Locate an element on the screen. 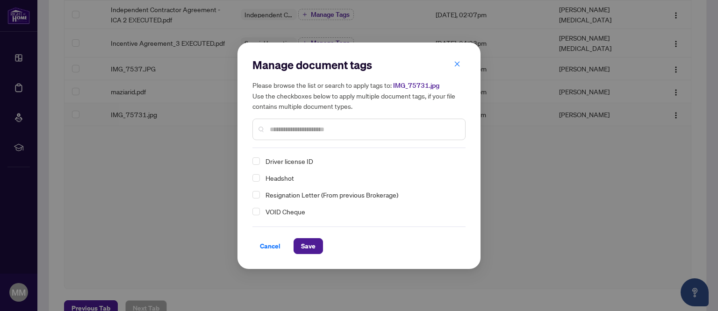 The image size is (718, 311). h2: Manage document tags is located at coordinates (359, 65).